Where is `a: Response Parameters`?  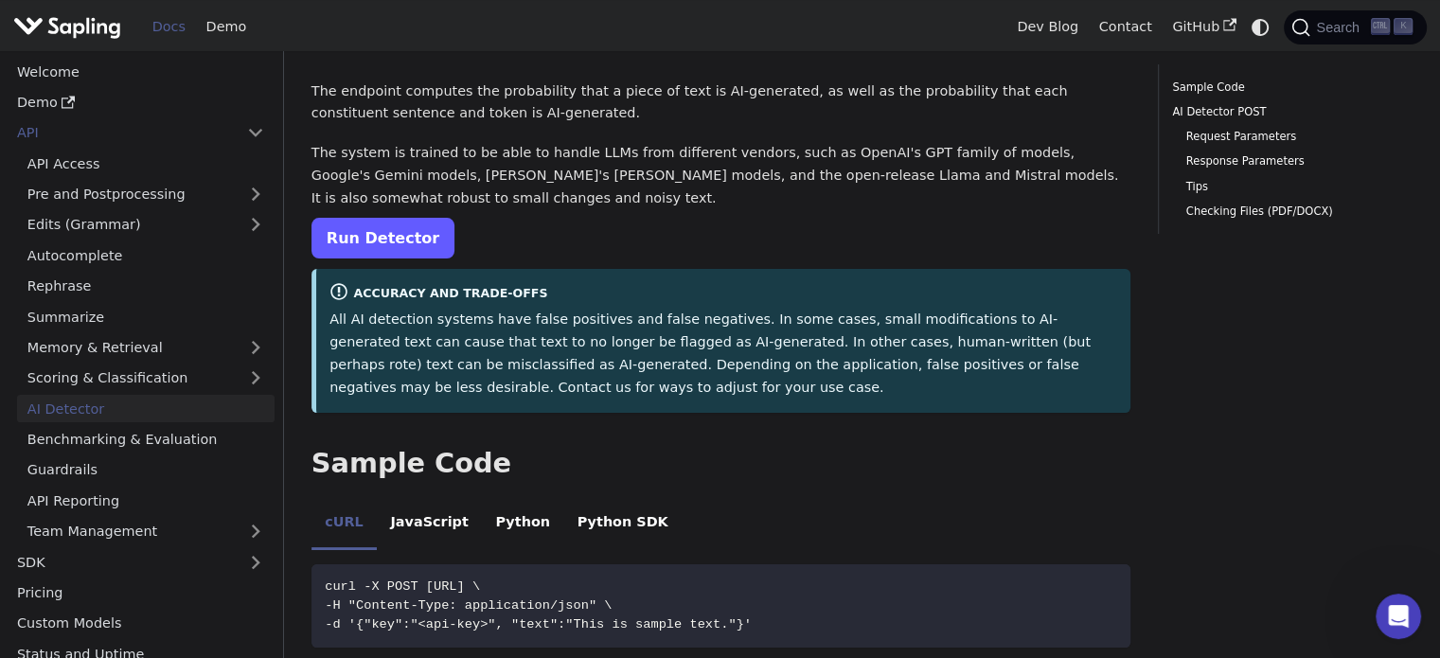 a: Response Parameters is located at coordinates (1293, 161).